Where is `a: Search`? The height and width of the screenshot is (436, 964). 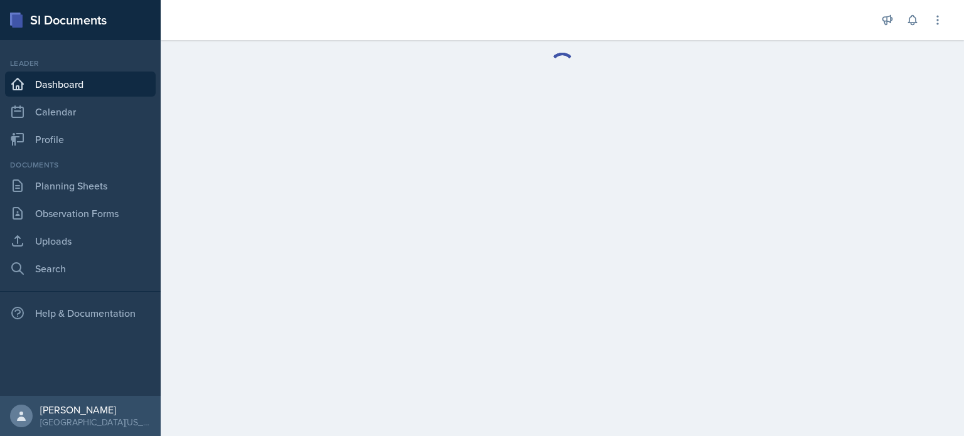 a: Search is located at coordinates (80, 269).